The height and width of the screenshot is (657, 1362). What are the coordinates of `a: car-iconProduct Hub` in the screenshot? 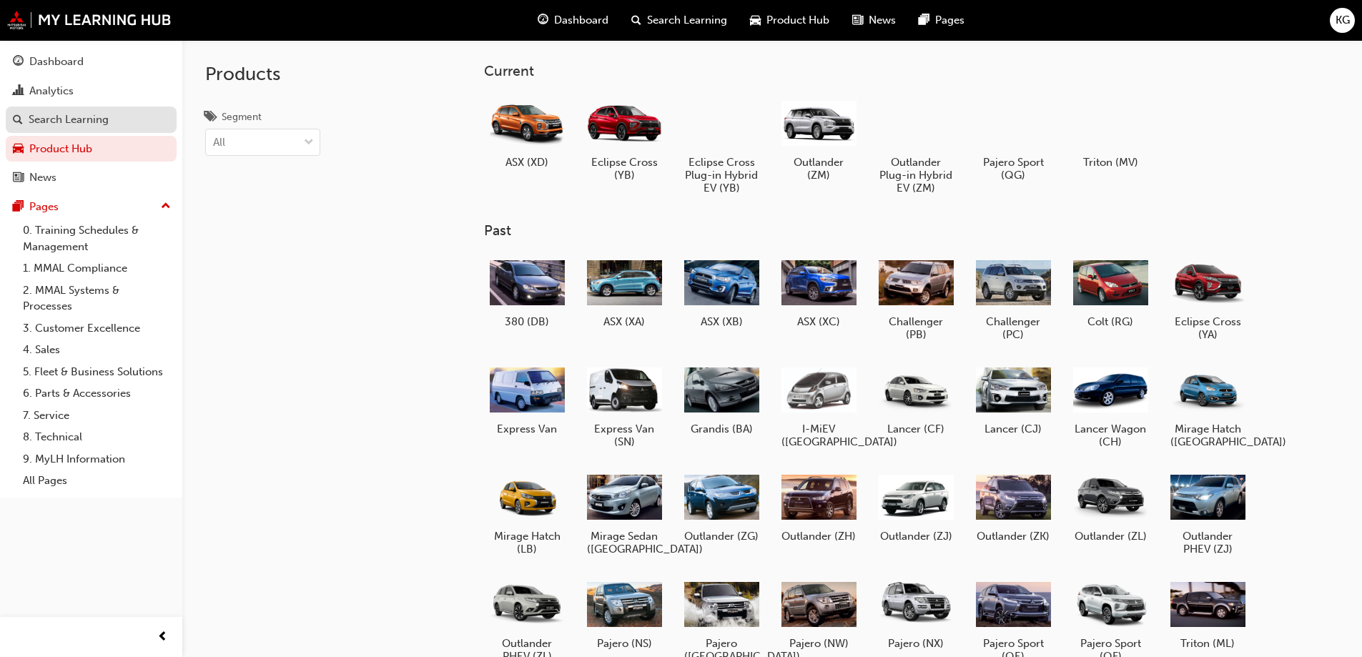 It's located at (789, 20).